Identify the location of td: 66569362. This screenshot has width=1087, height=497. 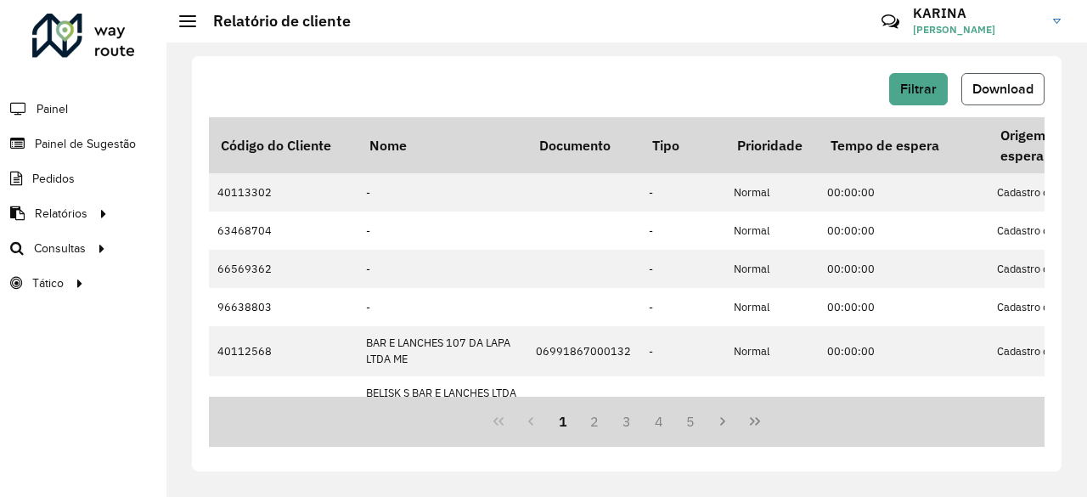
(283, 268).